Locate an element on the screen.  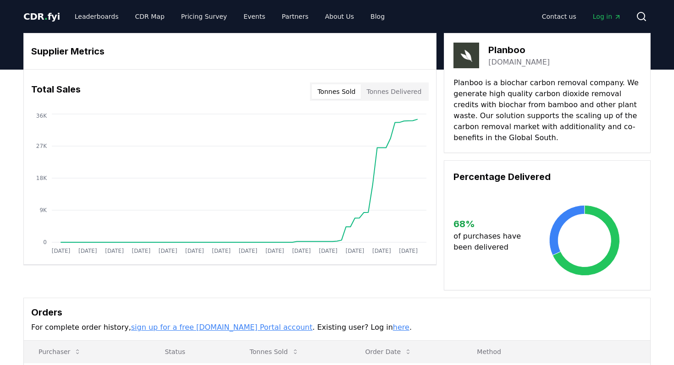
a: About Us is located at coordinates (339, 17).